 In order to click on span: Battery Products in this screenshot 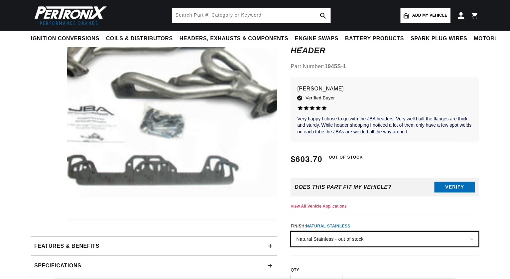, I will do `click(374, 39)`.